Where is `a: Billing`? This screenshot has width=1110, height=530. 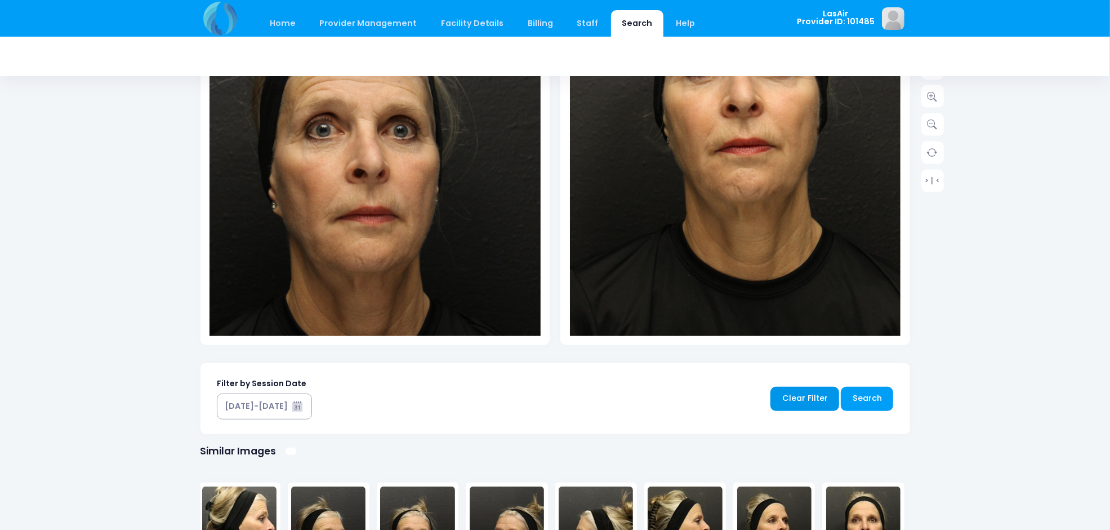
a: Billing is located at coordinates (540, 23).